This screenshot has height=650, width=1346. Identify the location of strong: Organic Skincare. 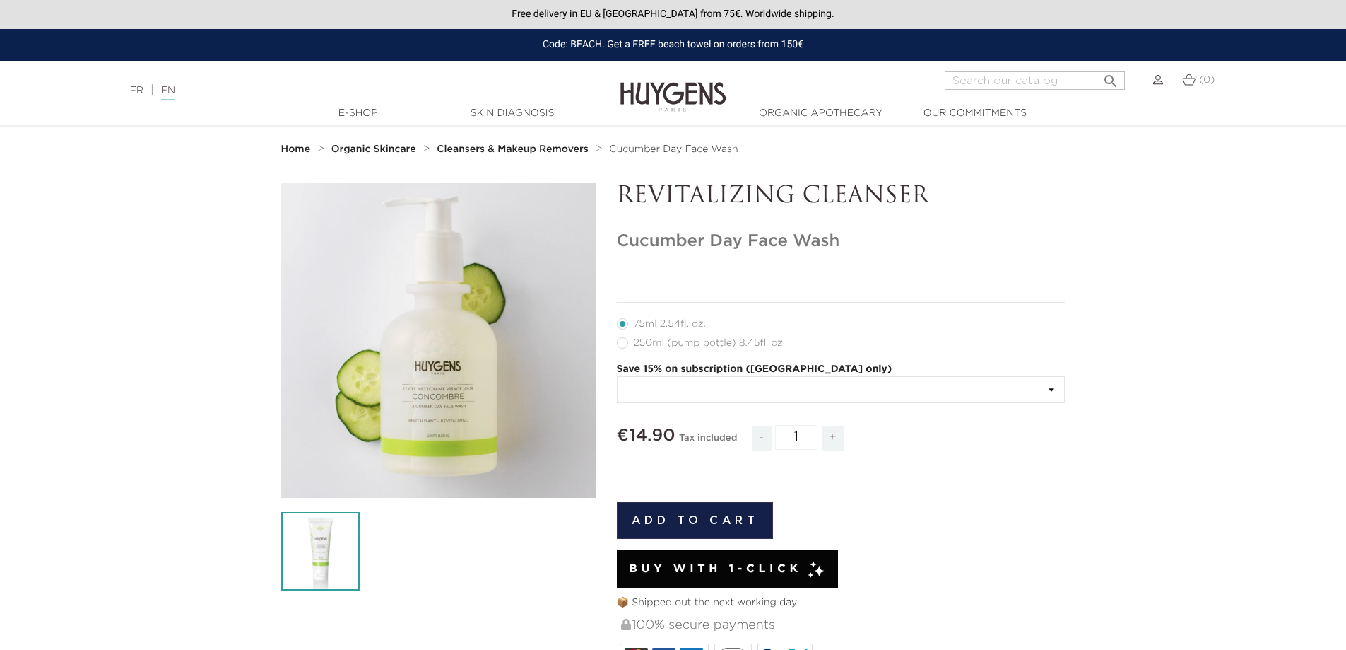
(374, 149).